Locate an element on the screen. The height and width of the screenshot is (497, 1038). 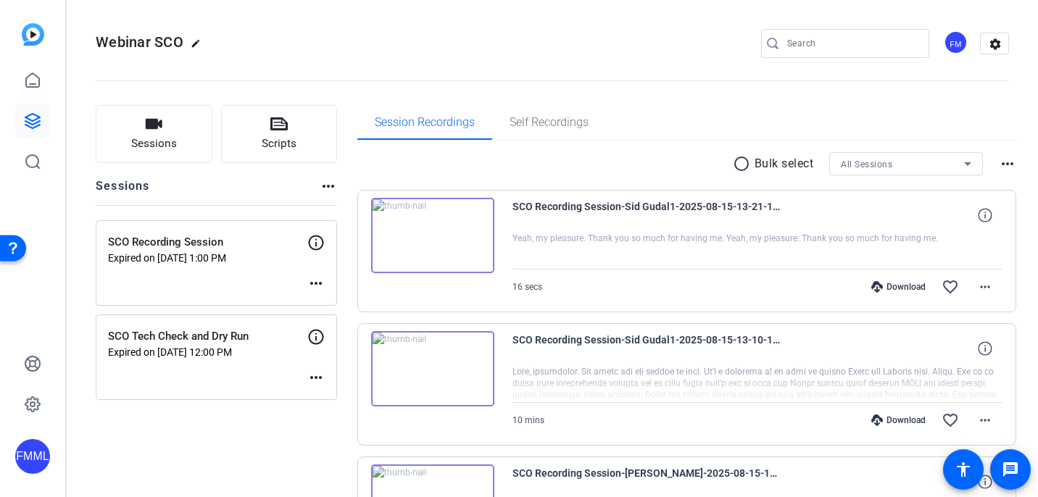
button: Scripts is located at coordinates (279, 134).